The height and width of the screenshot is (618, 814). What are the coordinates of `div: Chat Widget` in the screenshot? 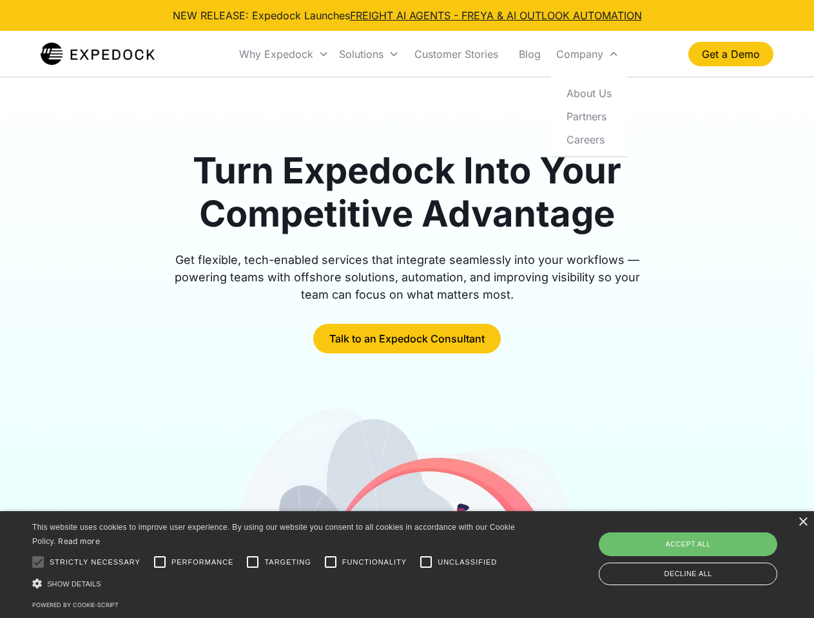 It's located at (706, 549).